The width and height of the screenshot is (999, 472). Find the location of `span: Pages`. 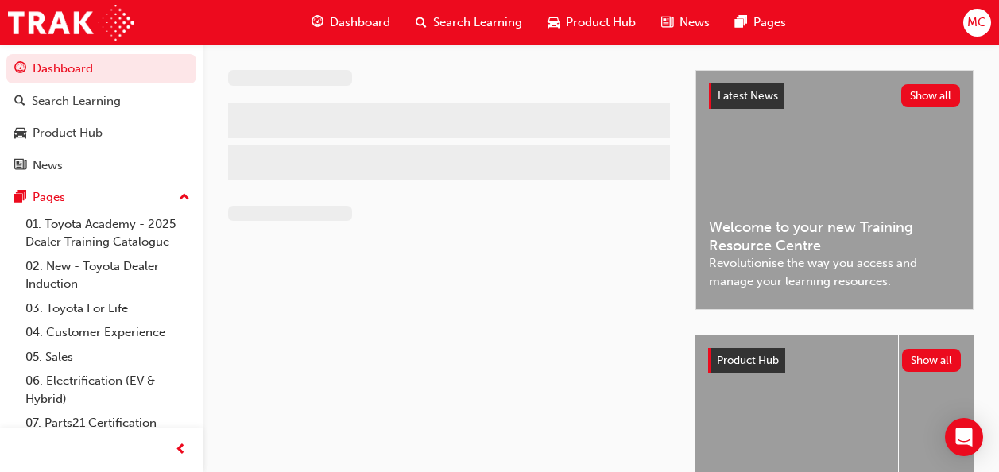

span: Pages is located at coordinates (769, 22).